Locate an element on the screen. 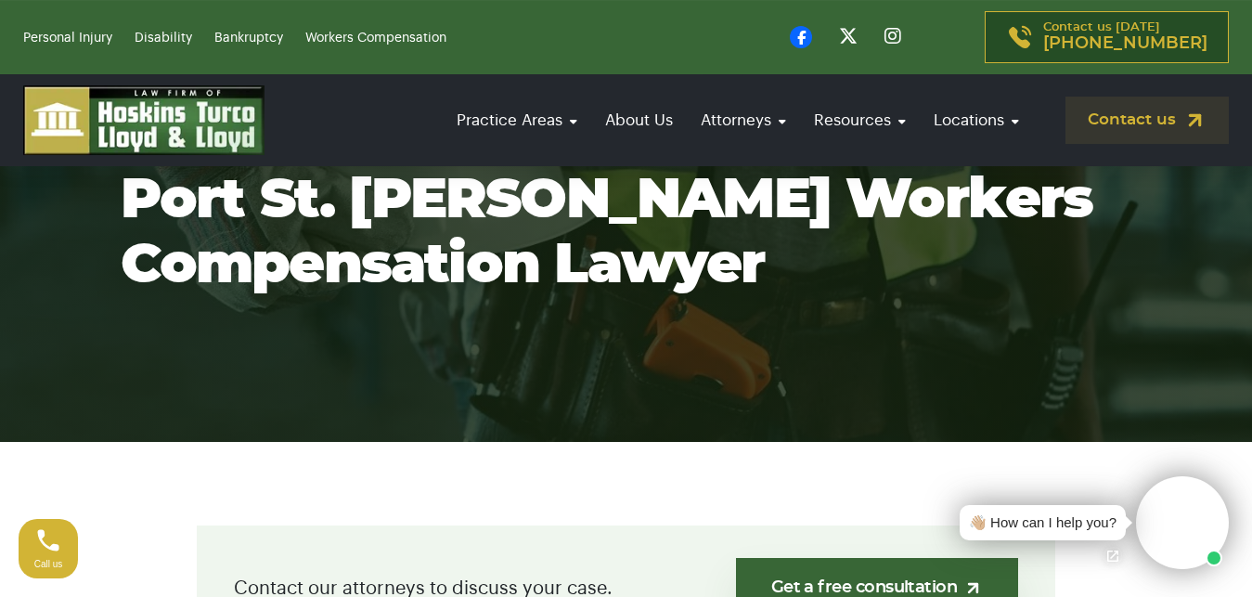 The image size is (1252, 597). a: Personal Injury is located at coordinates (68, 38).